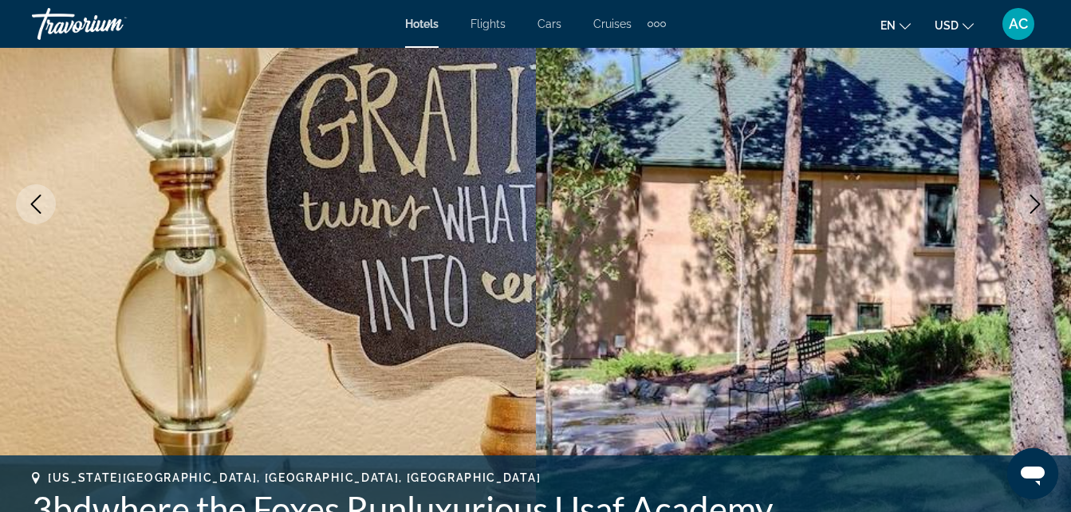  Describe the element at coordinates (1019, 24) in the screenshot. I see `button: User Menu` at that location.